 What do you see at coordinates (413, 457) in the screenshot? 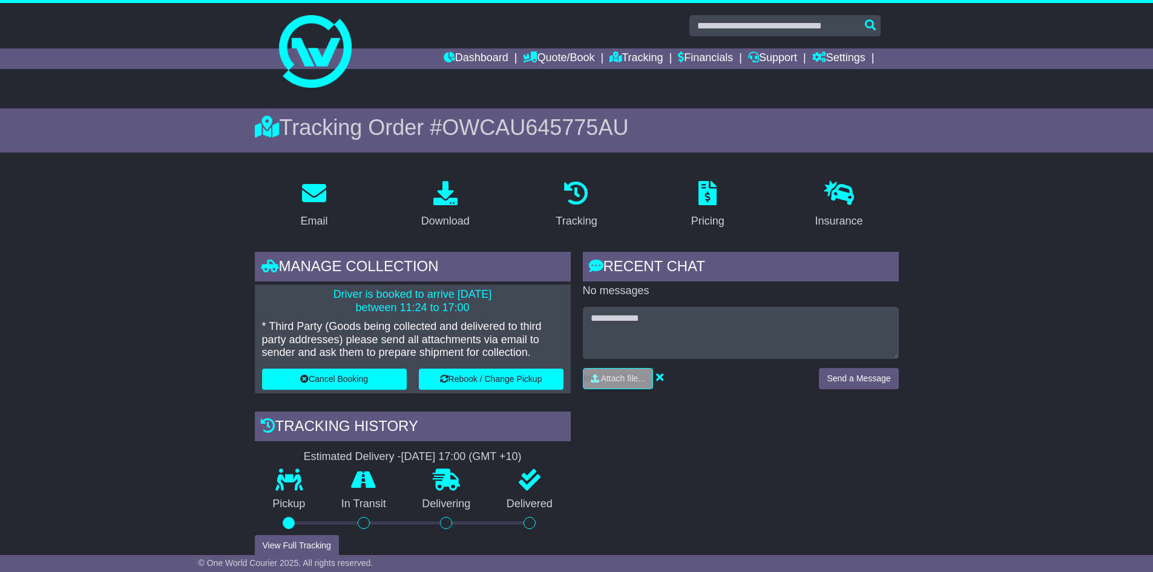
I see `div: Estimated Delivery -` at bounding box center [413, 457].